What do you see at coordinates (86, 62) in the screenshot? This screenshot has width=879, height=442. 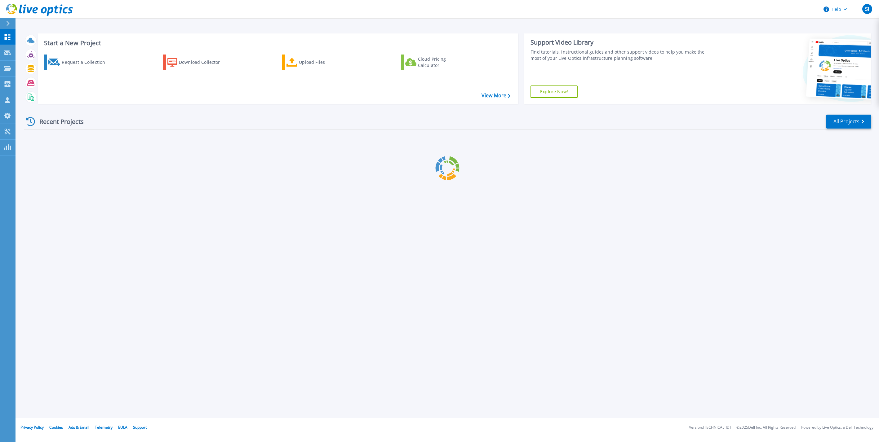 I see `div: Request a Collection` at bounding box center [86, 62].